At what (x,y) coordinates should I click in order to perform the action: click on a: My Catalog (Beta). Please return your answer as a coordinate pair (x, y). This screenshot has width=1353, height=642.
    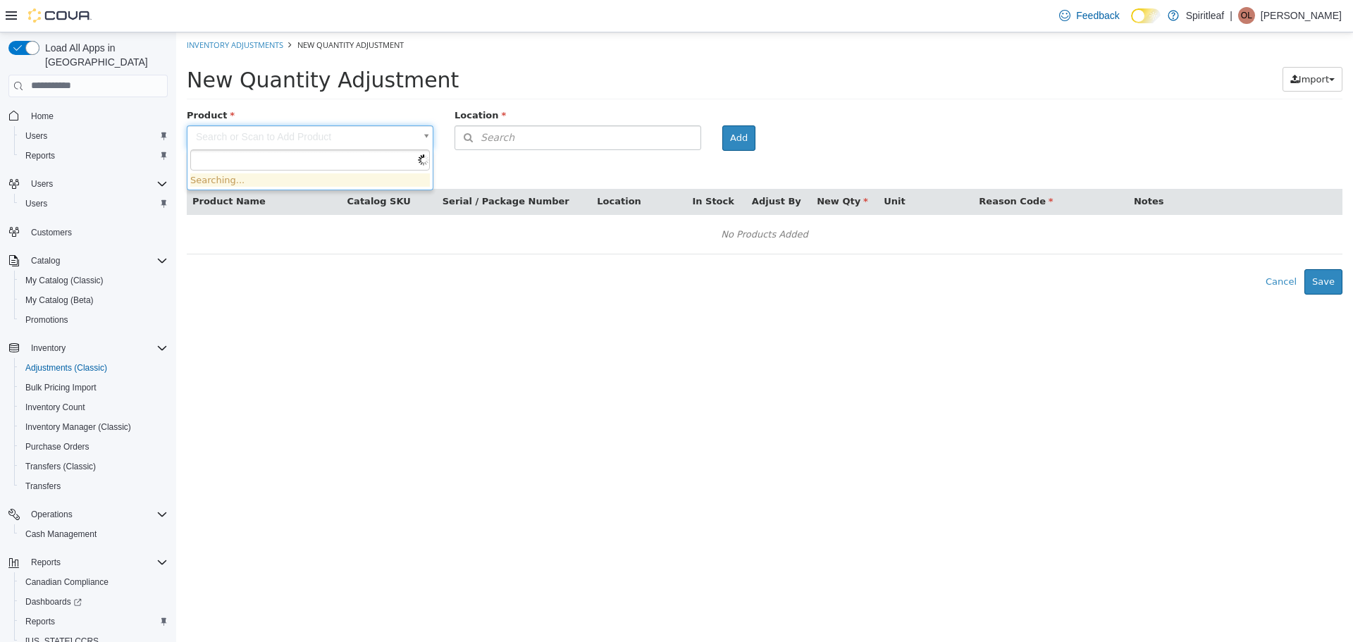
    Looking at the image, I should click on (59, 300).